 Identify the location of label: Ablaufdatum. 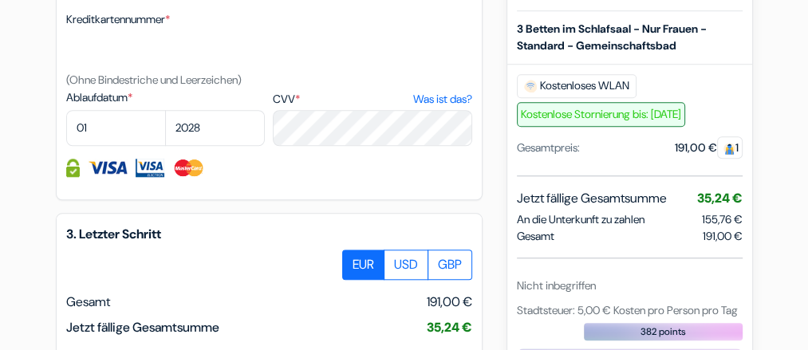
(165, 97).